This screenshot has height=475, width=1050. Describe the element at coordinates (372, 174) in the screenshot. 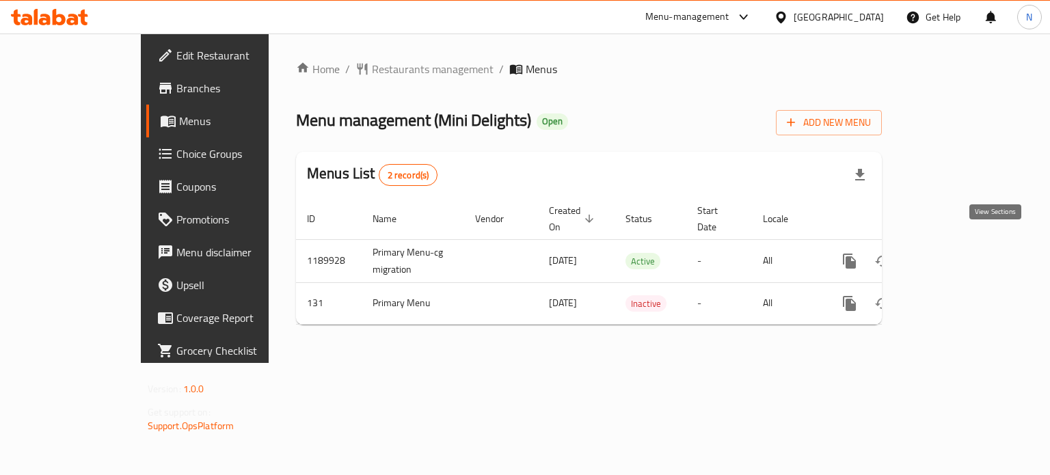

I see `h2: Menus List` at that location.